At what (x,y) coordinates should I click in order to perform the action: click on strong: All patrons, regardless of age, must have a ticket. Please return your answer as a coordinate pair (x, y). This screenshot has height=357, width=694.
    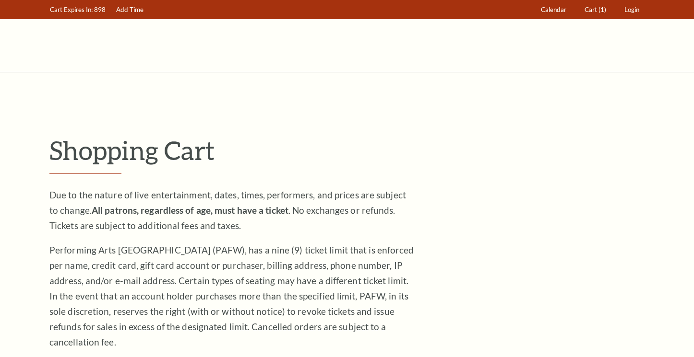
    Looking at the image, I should click on (190, 210).